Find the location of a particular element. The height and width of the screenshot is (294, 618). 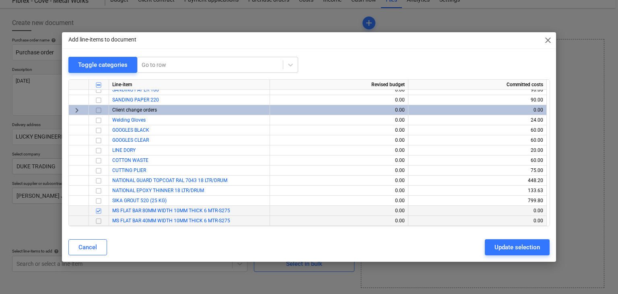

span: LINE DORY is located at coordinates (124, 150).